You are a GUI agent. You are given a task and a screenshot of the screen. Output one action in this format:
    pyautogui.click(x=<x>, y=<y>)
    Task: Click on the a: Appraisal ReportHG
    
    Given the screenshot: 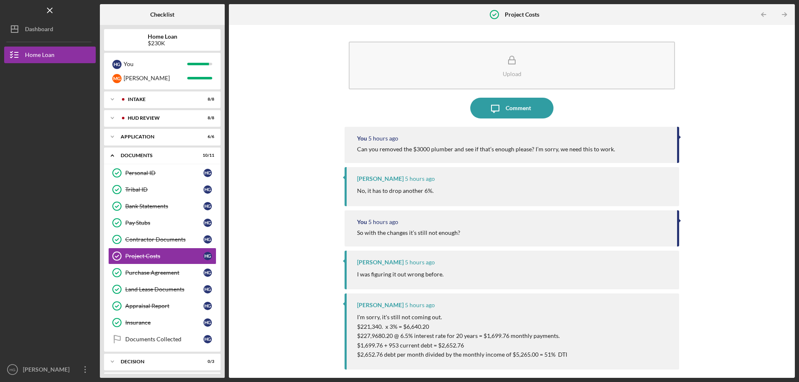 What is the action you would take?
    pyautogui.click(x=162, y=306)
    